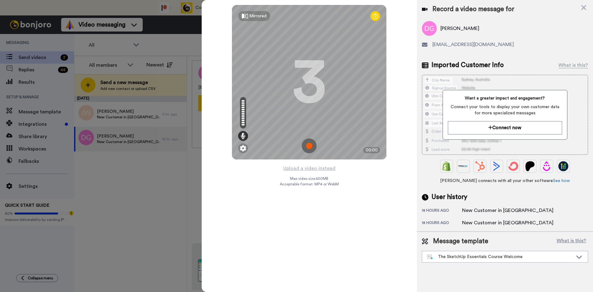 The image size is (593, 292). I want to click on span: Connect your tools to display your own customer data for more specialized messages, so click(505, 110).